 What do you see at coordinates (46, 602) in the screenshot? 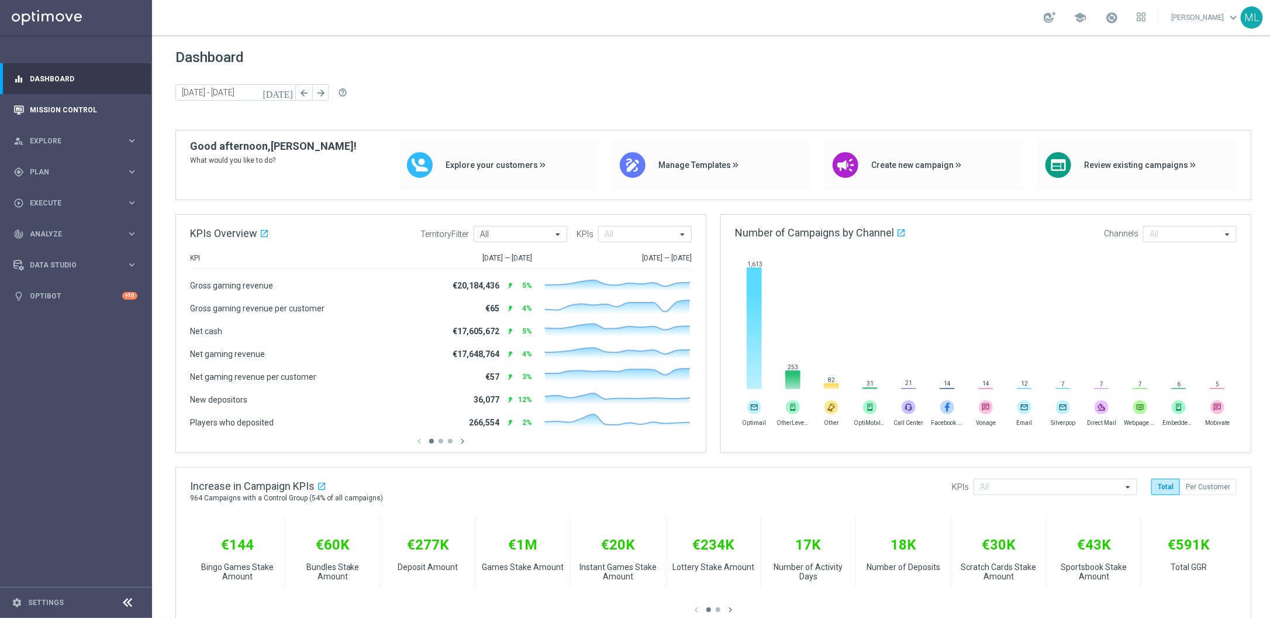
I see `a: Settings` at bounding box center [46, 602].